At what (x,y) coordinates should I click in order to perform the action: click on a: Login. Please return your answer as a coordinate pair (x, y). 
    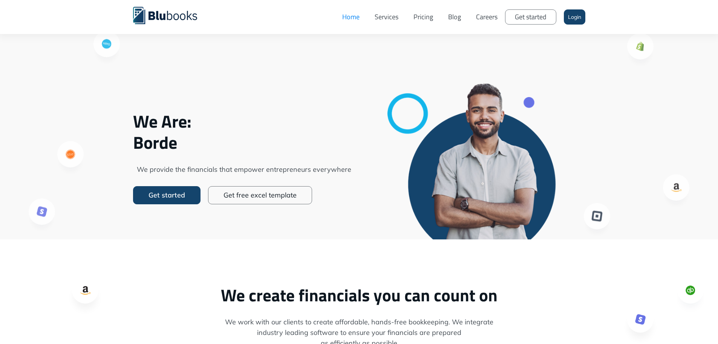
    Looking at the image, I should click on (575, 17).